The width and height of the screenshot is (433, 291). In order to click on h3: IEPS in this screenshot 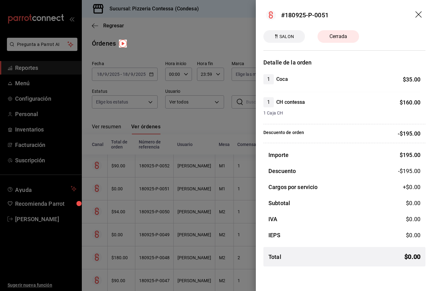, I will do `click(274, 235)`.